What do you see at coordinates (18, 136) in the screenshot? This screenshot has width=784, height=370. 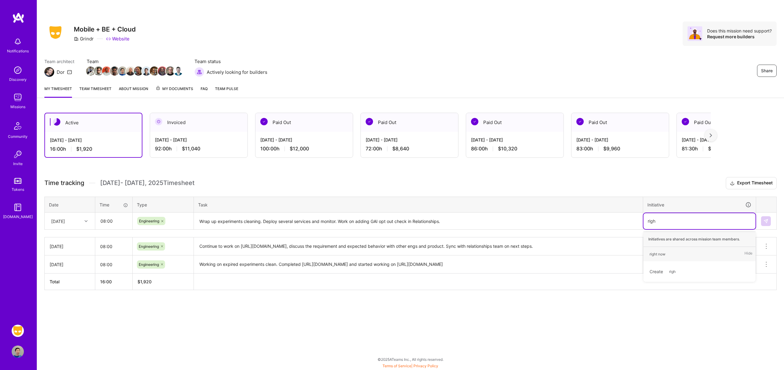 I see `div: Community` at bounding box center [18, 136].